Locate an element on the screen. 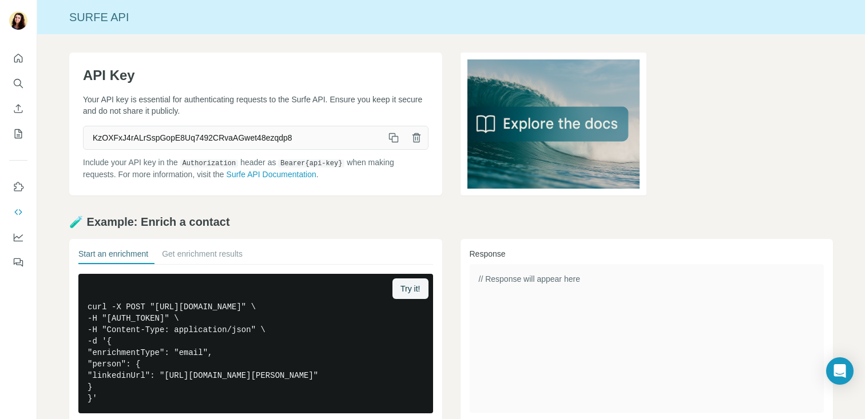 Image resolution: width=865 pixels, height=419 pixels. button: Use Surfe on LinkedIn is located at coordinates (18, 187).